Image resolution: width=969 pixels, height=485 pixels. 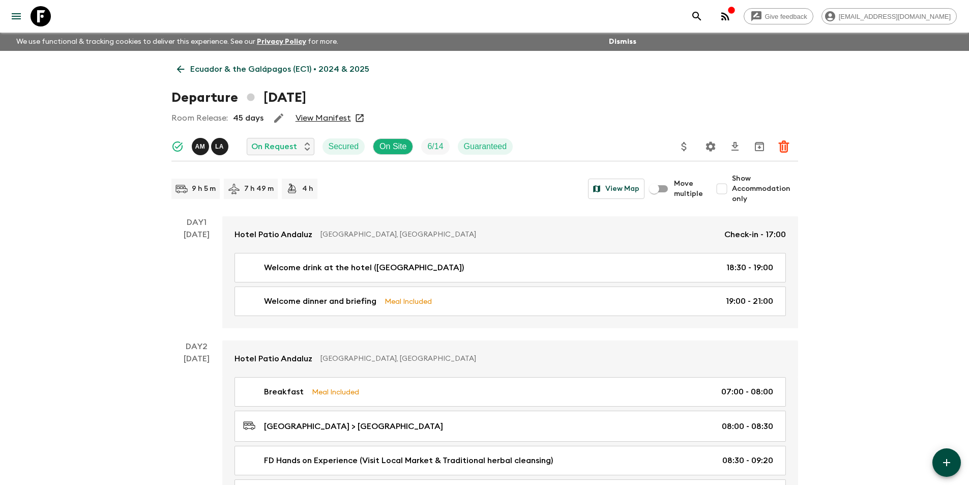 What do you see at coordinates (197, 222) in the screenshot?
I see `p: Day 1` at bounding box center [197, 222].